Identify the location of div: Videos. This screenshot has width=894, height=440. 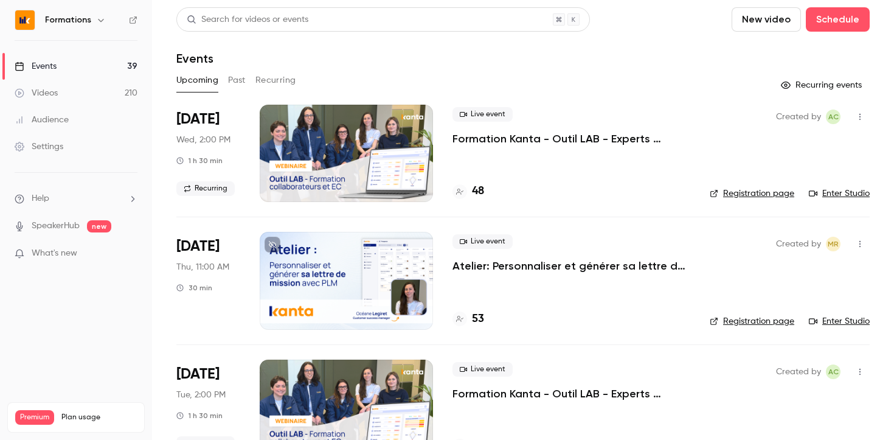
(36, 93).